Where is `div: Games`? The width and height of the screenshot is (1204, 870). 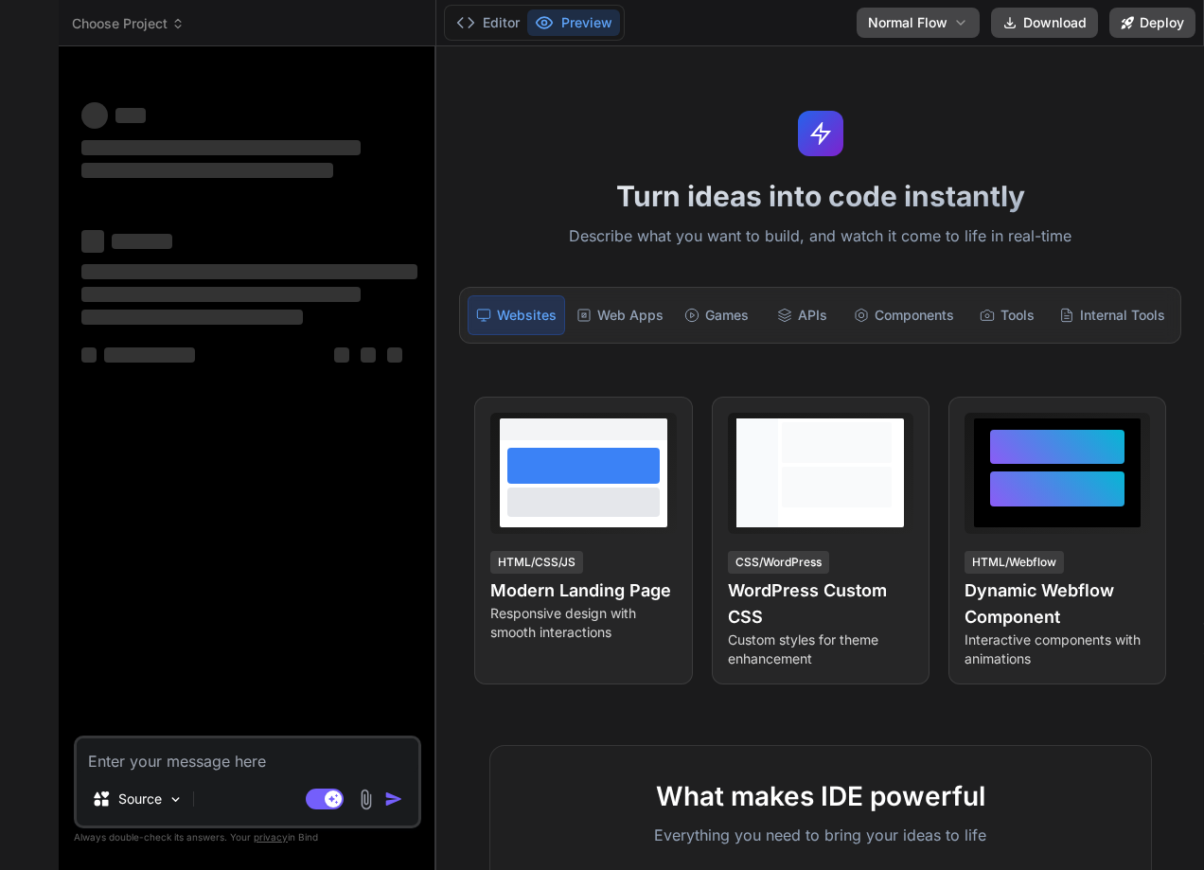
div: Games is located at coordinates (716, 315).